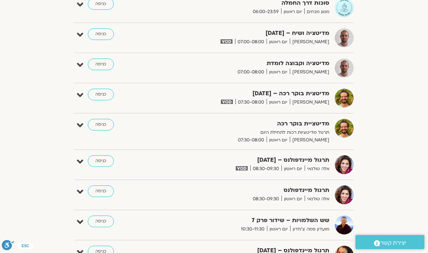 Image resolution: width=428 pixels, height=253 pixels. I want to click on p: תרגול מדיטציות רכות לתחילת היום, so click(251, 132).